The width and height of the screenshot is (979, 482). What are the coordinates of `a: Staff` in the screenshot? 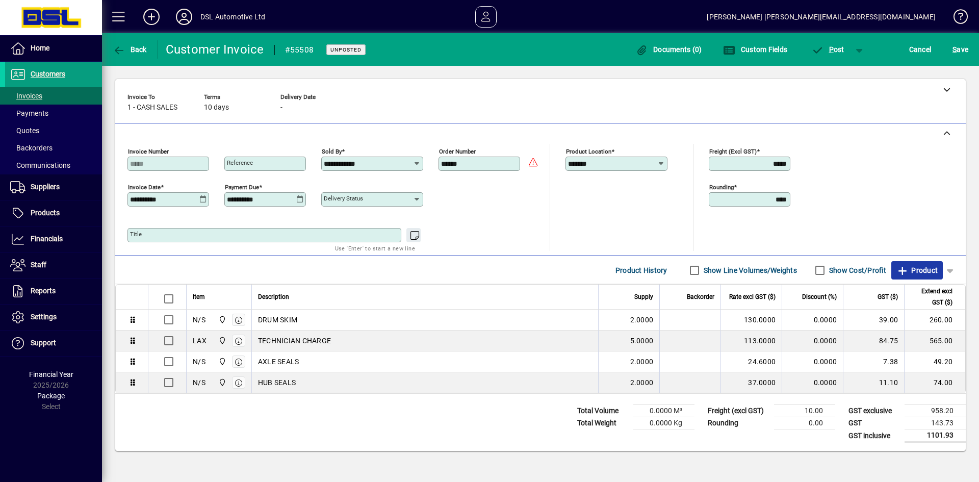 It's located at (54, 265).